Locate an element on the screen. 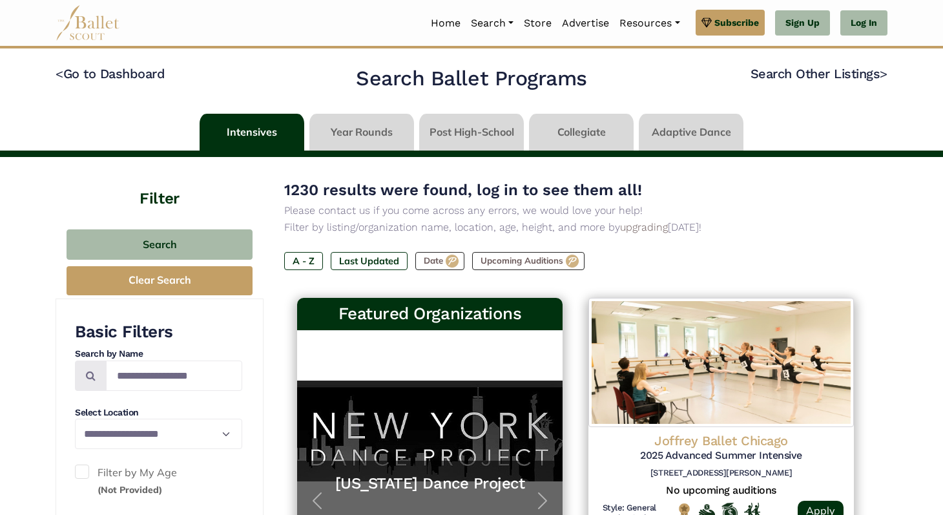  h3: Basic Filters is located at coordinates (158, 332).